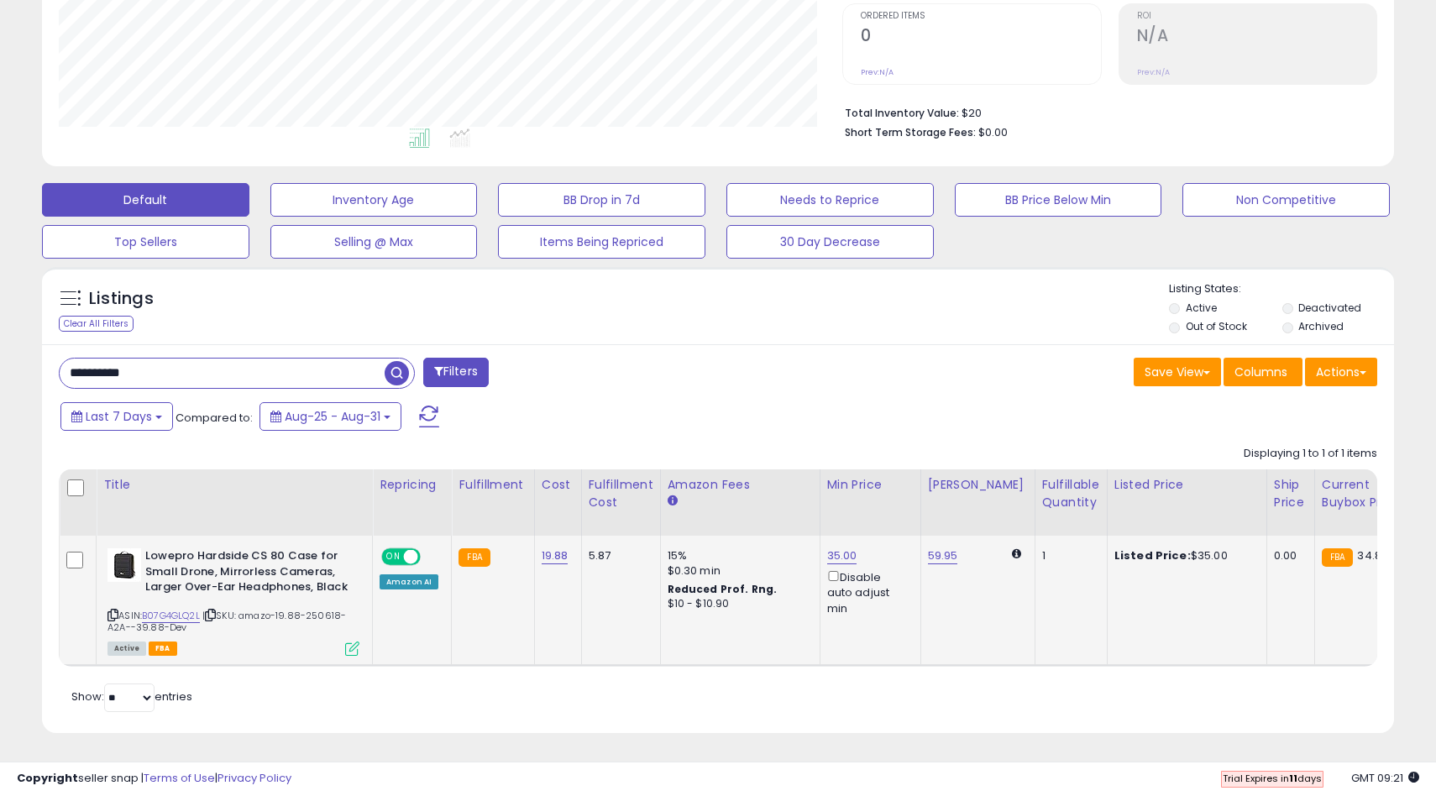 The image size is (1436, 796). Describe the element at coordinates (1342, 372) in the screenshot. I see `button: Actions` at that location.